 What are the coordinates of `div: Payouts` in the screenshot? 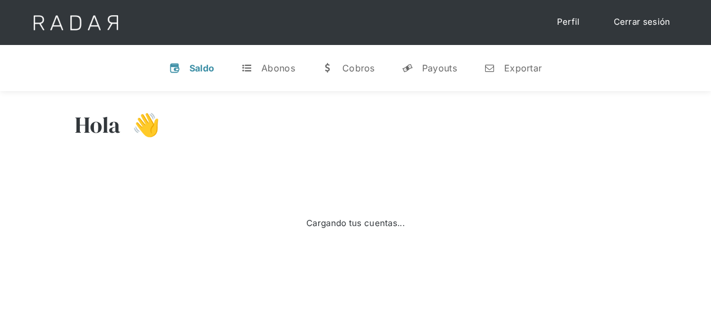 It's located at (439, 68).